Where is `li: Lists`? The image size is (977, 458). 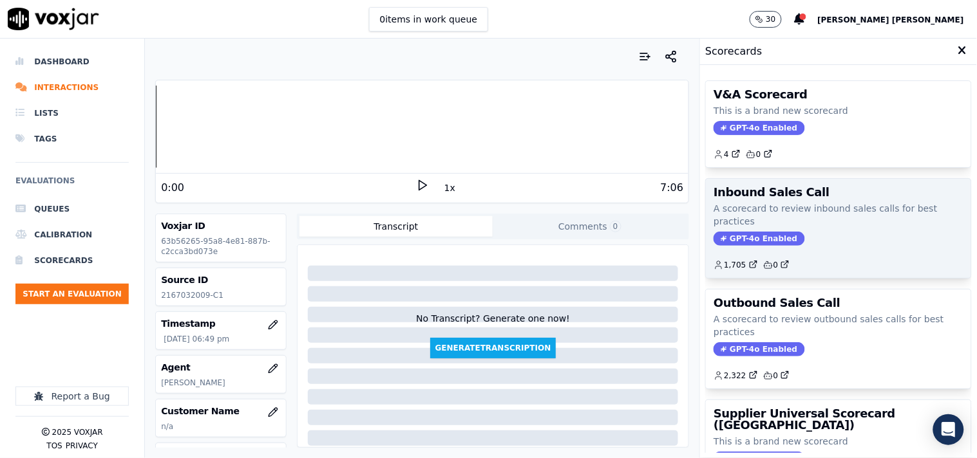
li: Lists is located at coordinates (72, 113).